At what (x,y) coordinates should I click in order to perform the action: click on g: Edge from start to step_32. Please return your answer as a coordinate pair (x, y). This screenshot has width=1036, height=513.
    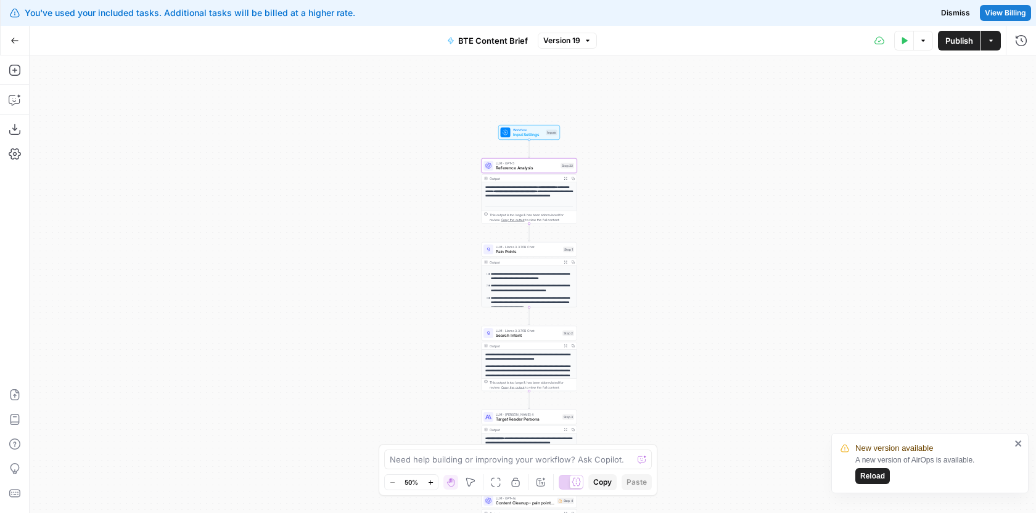
    Looking at the image, I should click on (529, 149).